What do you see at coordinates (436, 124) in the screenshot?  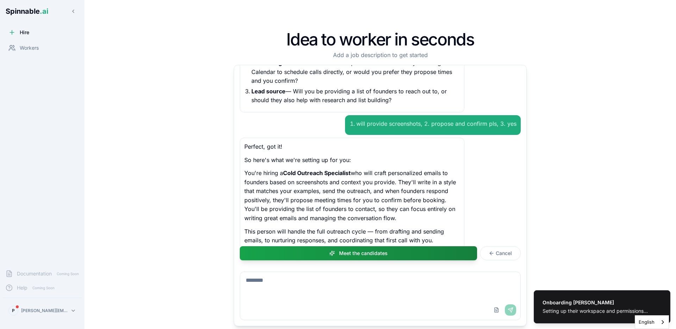 I see `li: will provide screenshots, 2. propose and confirm pls, 3. yes` at bounding box center [436, 124].